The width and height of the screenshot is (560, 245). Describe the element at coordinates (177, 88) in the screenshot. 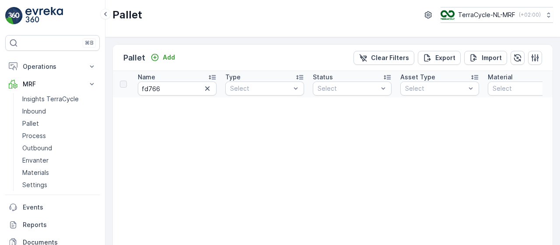

I see `input: Search` at that location.